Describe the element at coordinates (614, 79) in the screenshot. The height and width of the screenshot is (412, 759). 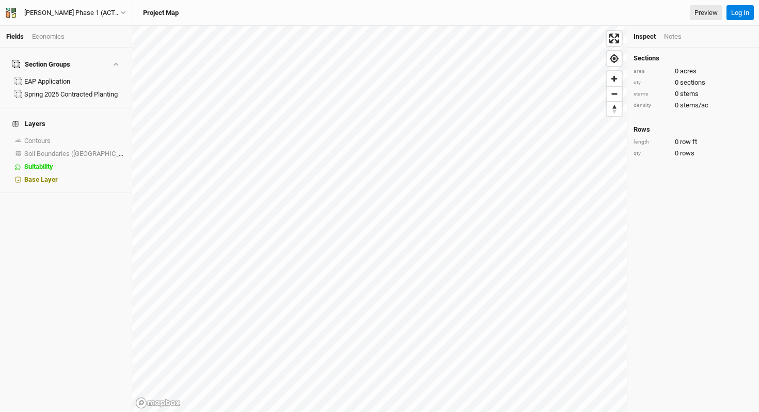
I see `button: Zoom in` at that location.